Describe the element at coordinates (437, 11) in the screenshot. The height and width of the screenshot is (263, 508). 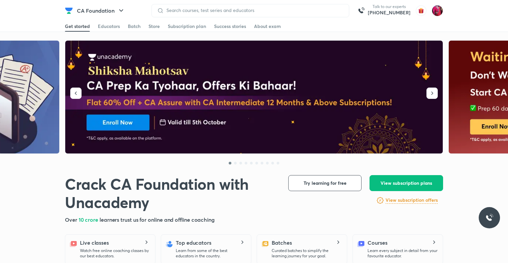
I see `img: Anushka Gupta` at that location.